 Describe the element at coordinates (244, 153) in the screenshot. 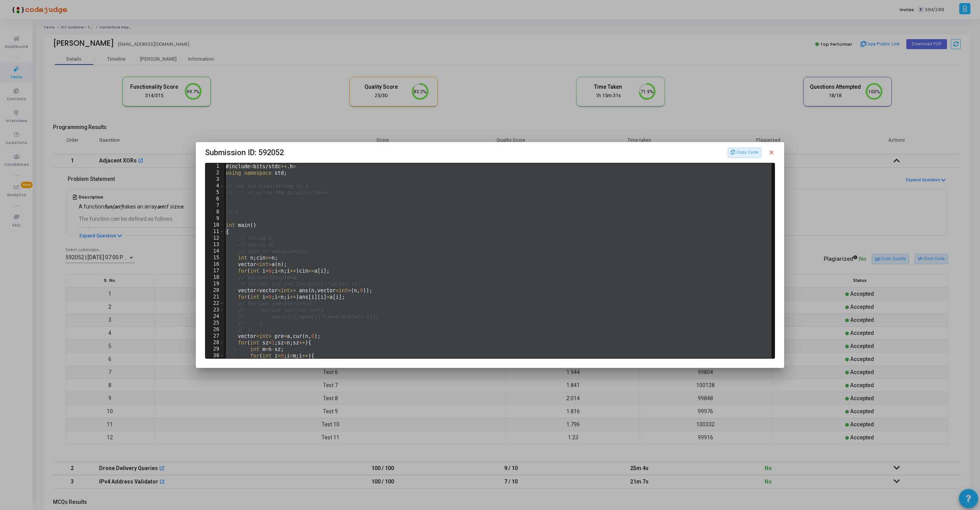

I see `span: Submission ID: 592052` at that location.